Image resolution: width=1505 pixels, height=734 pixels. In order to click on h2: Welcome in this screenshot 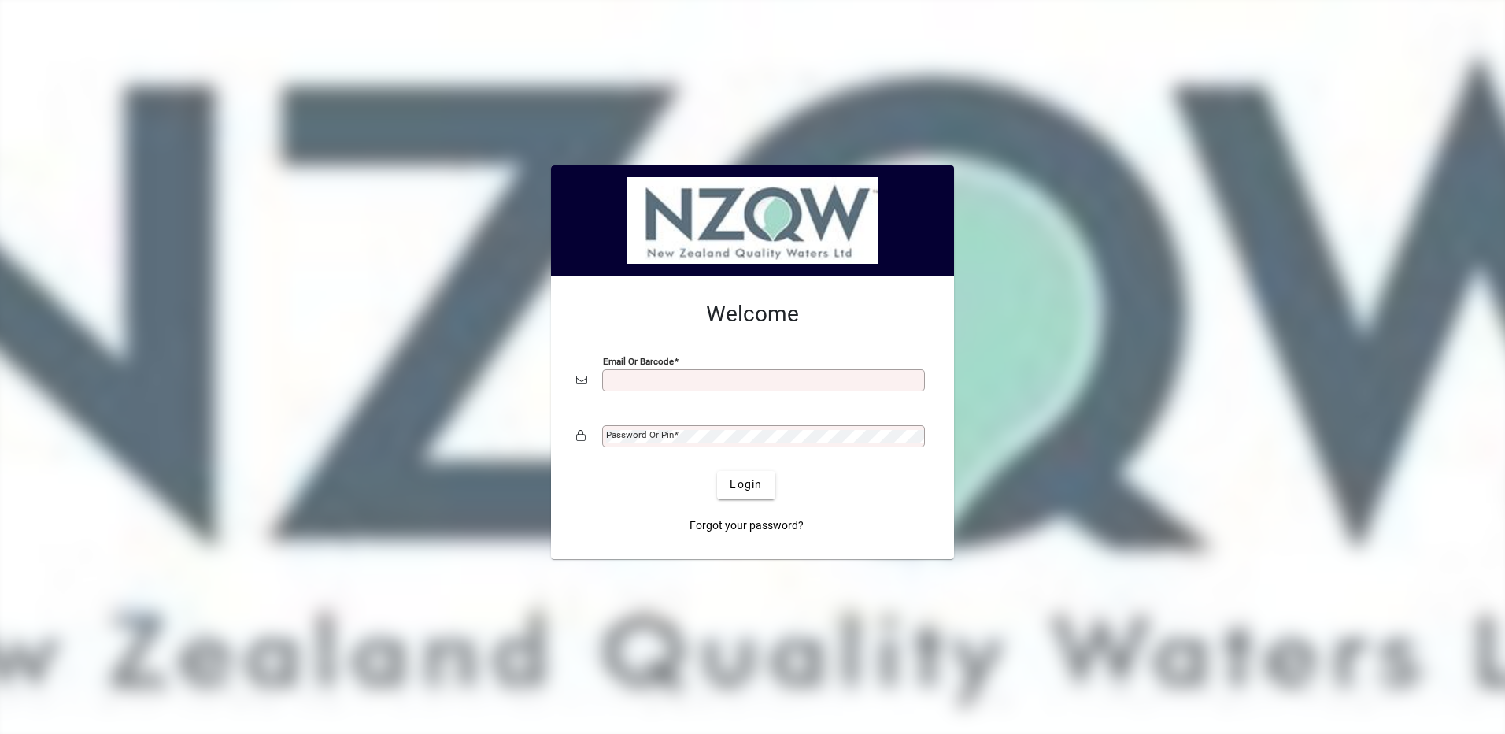, I will do `click(753, 314)`.